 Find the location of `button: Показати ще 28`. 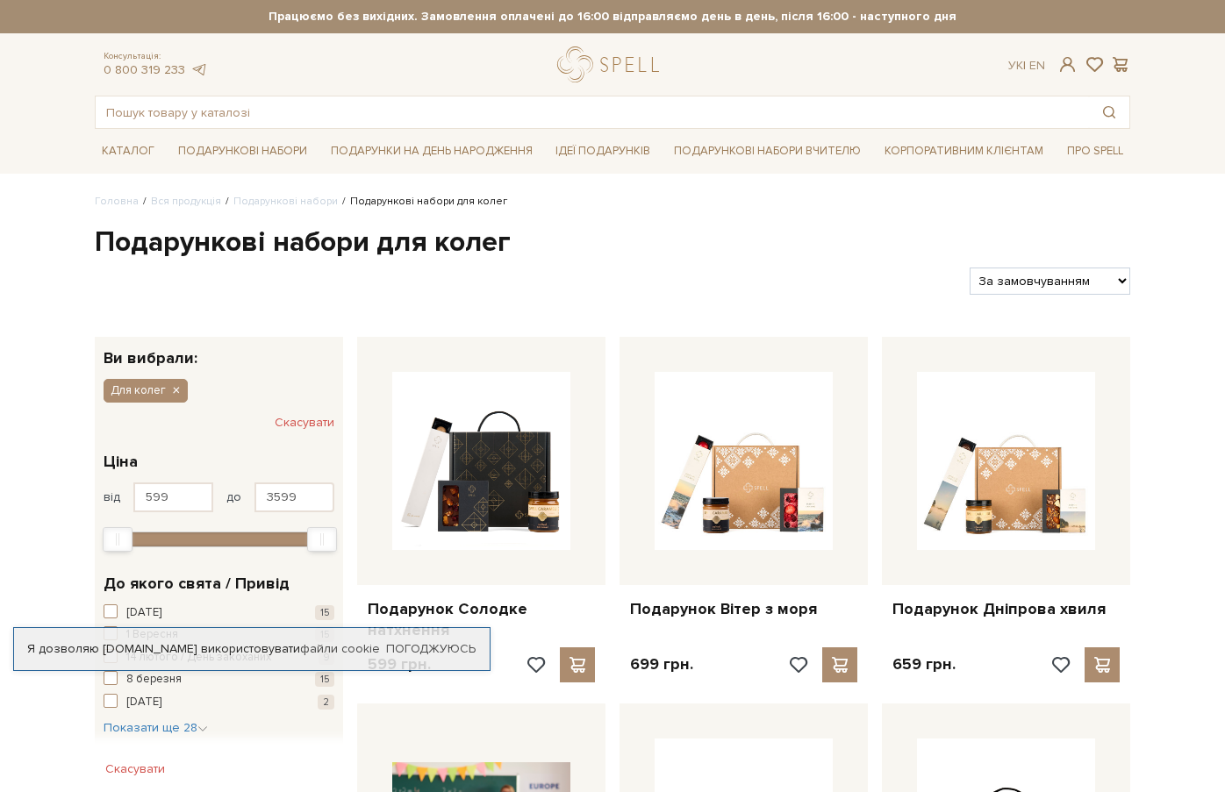

button: Показати ще 28 is located at coordinates (155, 728).